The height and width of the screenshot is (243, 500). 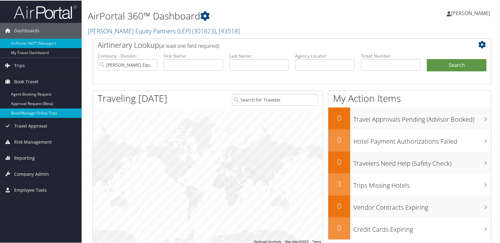 I want to click on button: Search, so click(x=457, y=65).